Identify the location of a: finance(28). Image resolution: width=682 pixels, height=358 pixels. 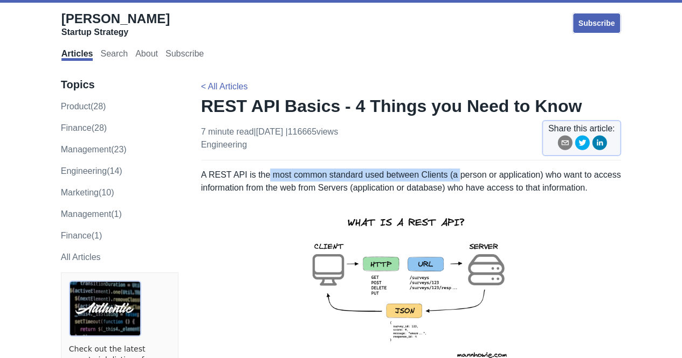
(84, 128).